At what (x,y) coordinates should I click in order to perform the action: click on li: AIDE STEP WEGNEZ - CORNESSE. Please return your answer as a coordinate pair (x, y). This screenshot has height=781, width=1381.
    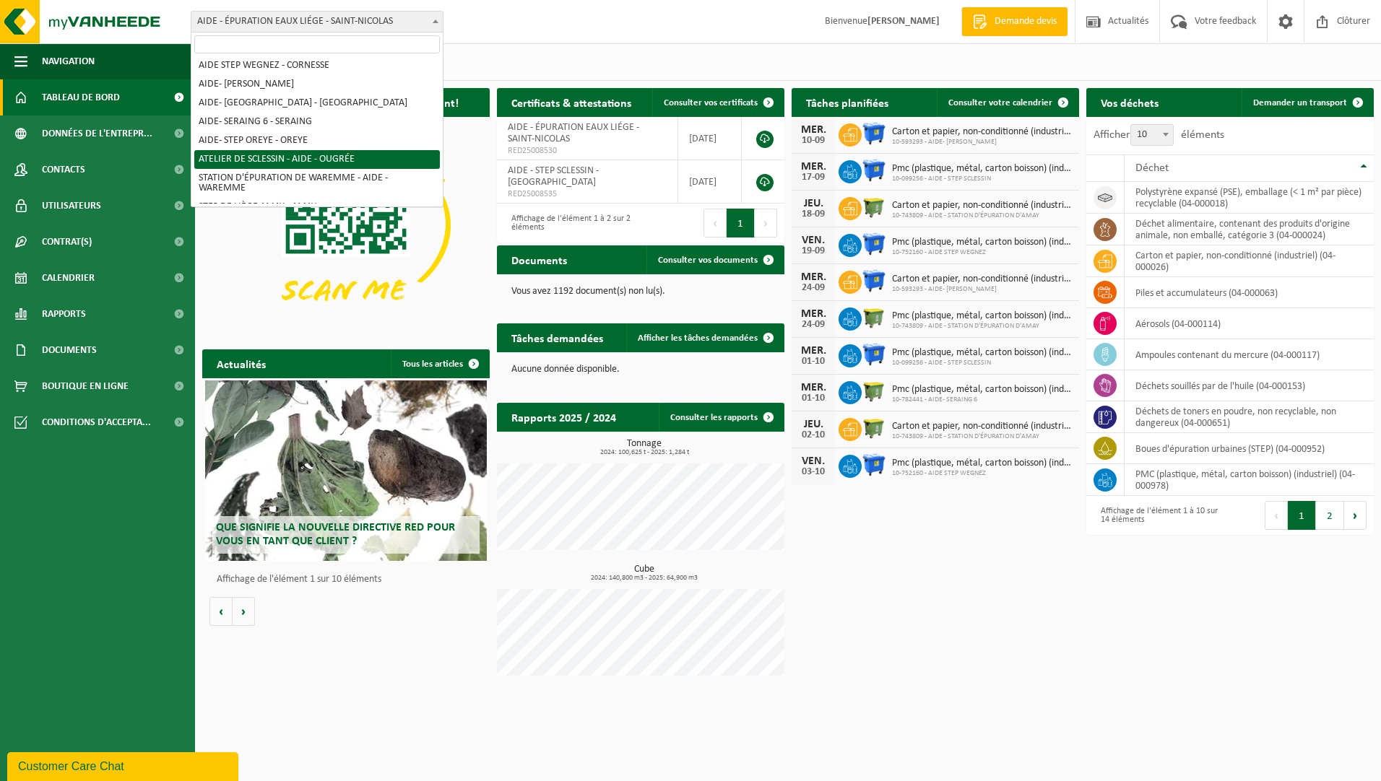
    Looking at the image, I should click on (317, 66).